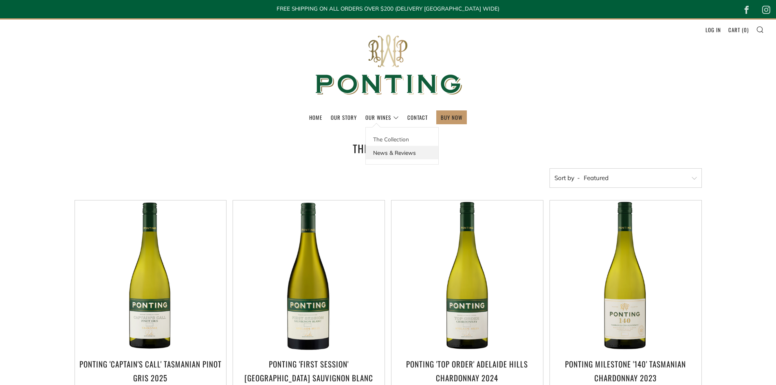 This screenshot has width=776, height=385. I want to click on a: Cart (0), so click(739, 30).